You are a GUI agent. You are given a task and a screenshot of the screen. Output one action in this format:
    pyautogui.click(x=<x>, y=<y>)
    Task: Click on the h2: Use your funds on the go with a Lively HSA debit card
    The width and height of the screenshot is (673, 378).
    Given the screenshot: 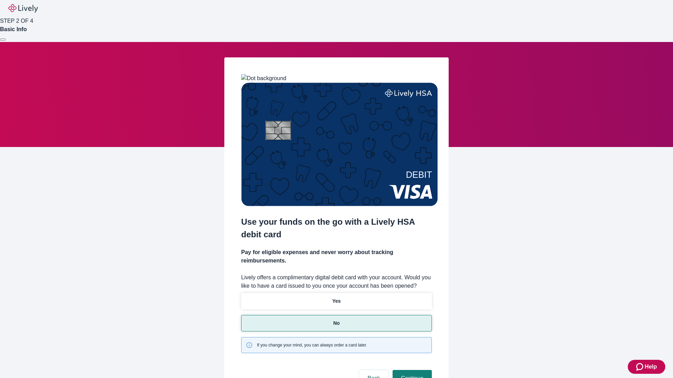 What is the action you would take?
    pyautogui.click(x=336, y=228)
    